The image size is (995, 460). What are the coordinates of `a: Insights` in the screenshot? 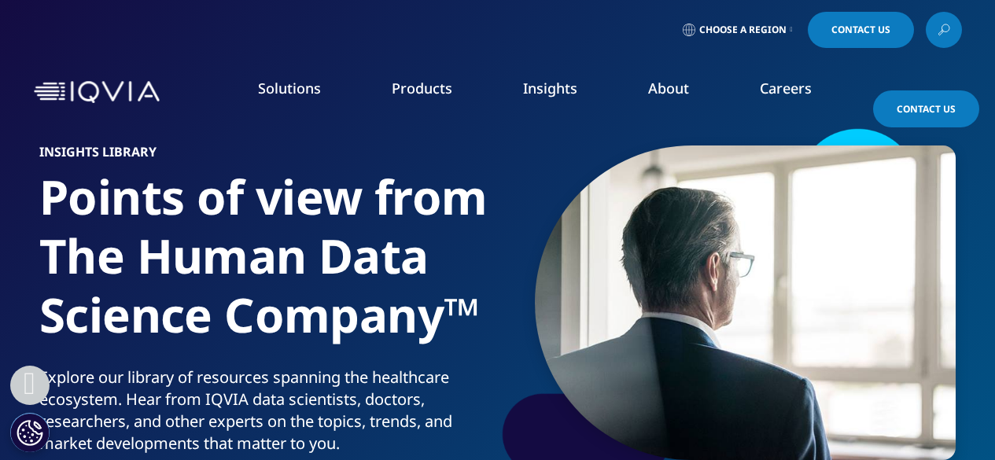 It's located at (550, 88).